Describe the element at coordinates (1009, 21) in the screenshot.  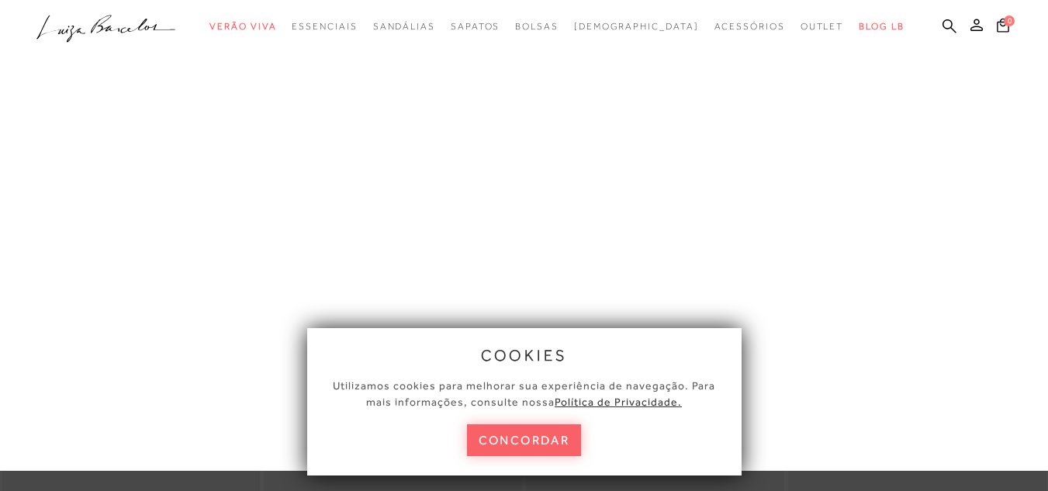
I see `span: 0` at that location.